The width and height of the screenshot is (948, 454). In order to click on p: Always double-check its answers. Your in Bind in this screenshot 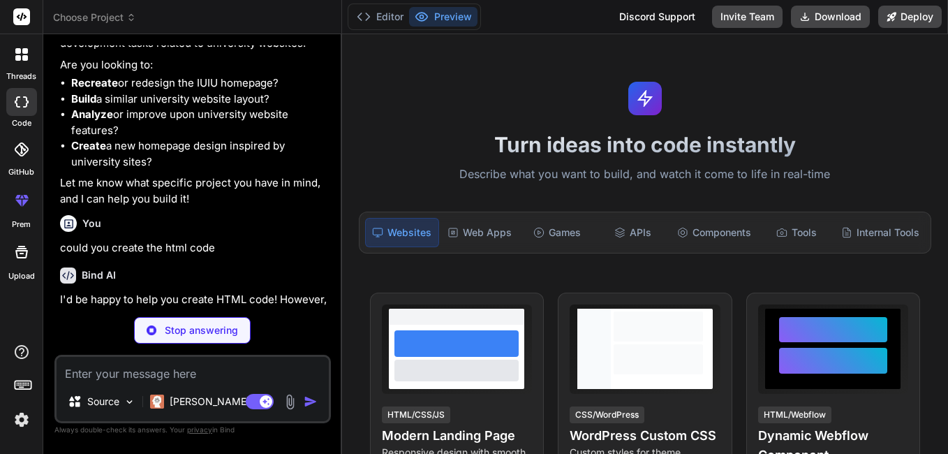, I will do `click(193, 429)`.